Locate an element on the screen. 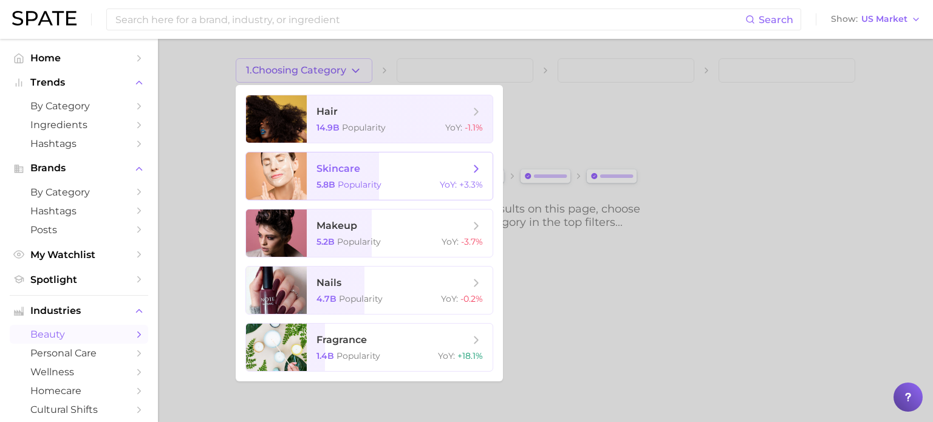 This screenshot has width=933, height=422. span: Posts is located at coordinates (79, 229).